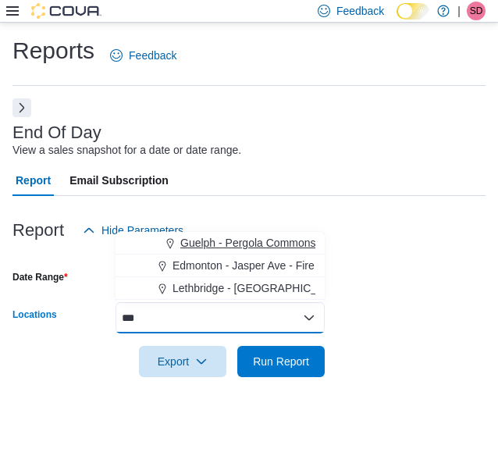 The image size is (498, 456). Describe the element at coordinates (34, 314) in the screenshot. I see `label: Locations` at that location.